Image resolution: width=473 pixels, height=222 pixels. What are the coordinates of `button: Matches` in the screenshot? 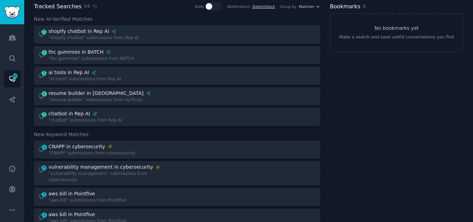 It's located at (309, 7).